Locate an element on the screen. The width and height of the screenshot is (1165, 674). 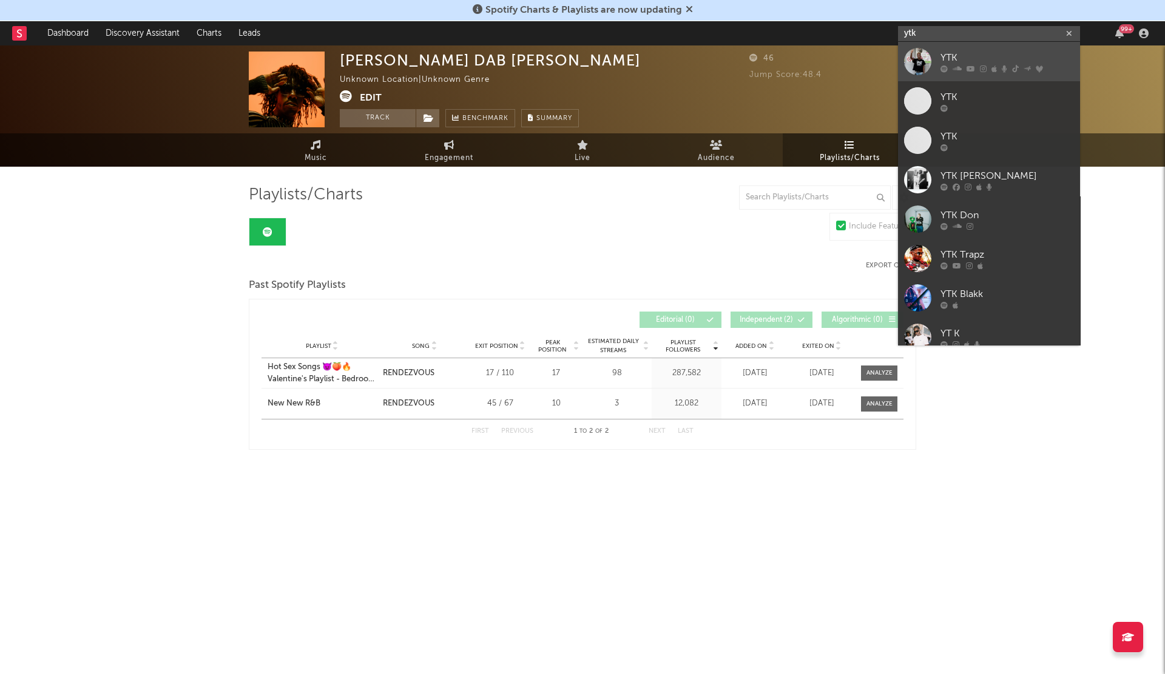
div: 99 + is located at coordinates (1126, 29).